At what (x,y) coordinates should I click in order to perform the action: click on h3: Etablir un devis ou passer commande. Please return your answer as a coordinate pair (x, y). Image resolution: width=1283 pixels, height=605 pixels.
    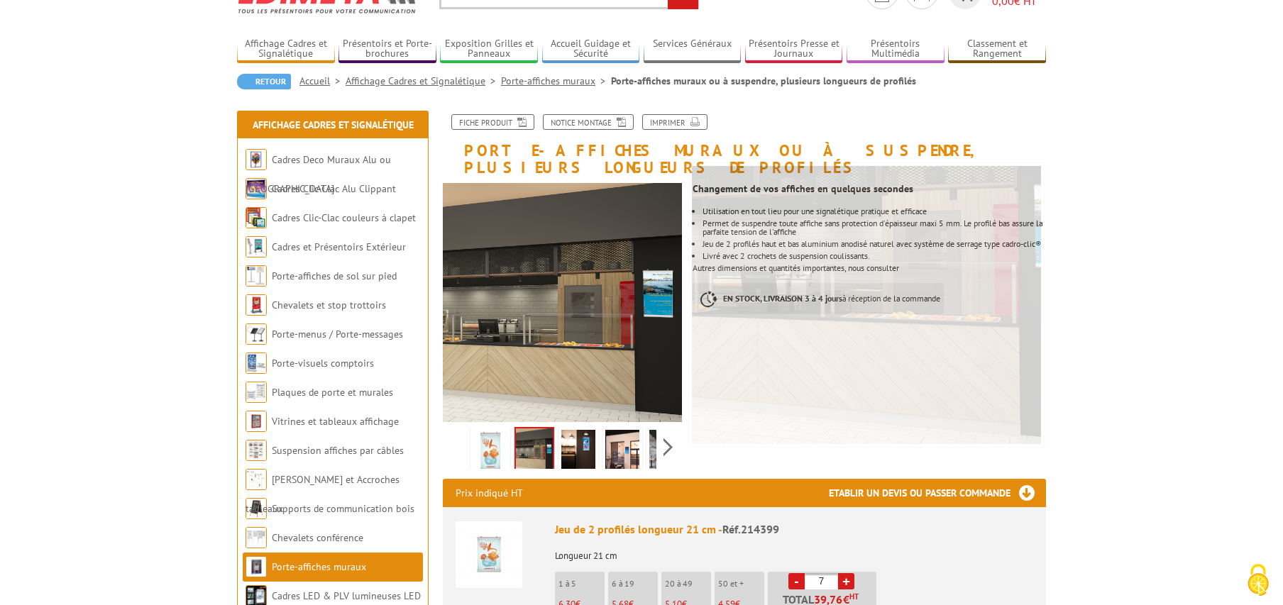
    Looking at the image, I should click on (937, 493).